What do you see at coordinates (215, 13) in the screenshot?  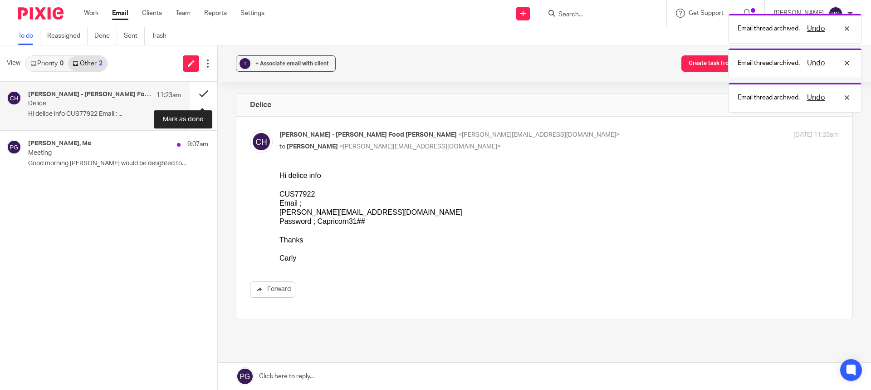 I see `a: Reports` at bounding box center [215, 13].